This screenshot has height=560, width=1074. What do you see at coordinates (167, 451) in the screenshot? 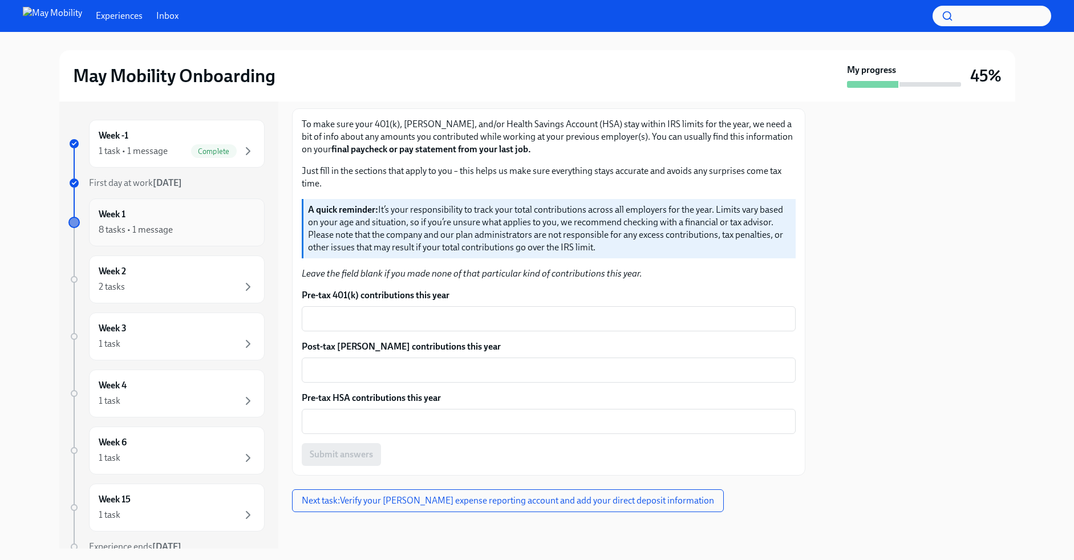
I see `a: Week 61 task` at bounding box center [167, 451].